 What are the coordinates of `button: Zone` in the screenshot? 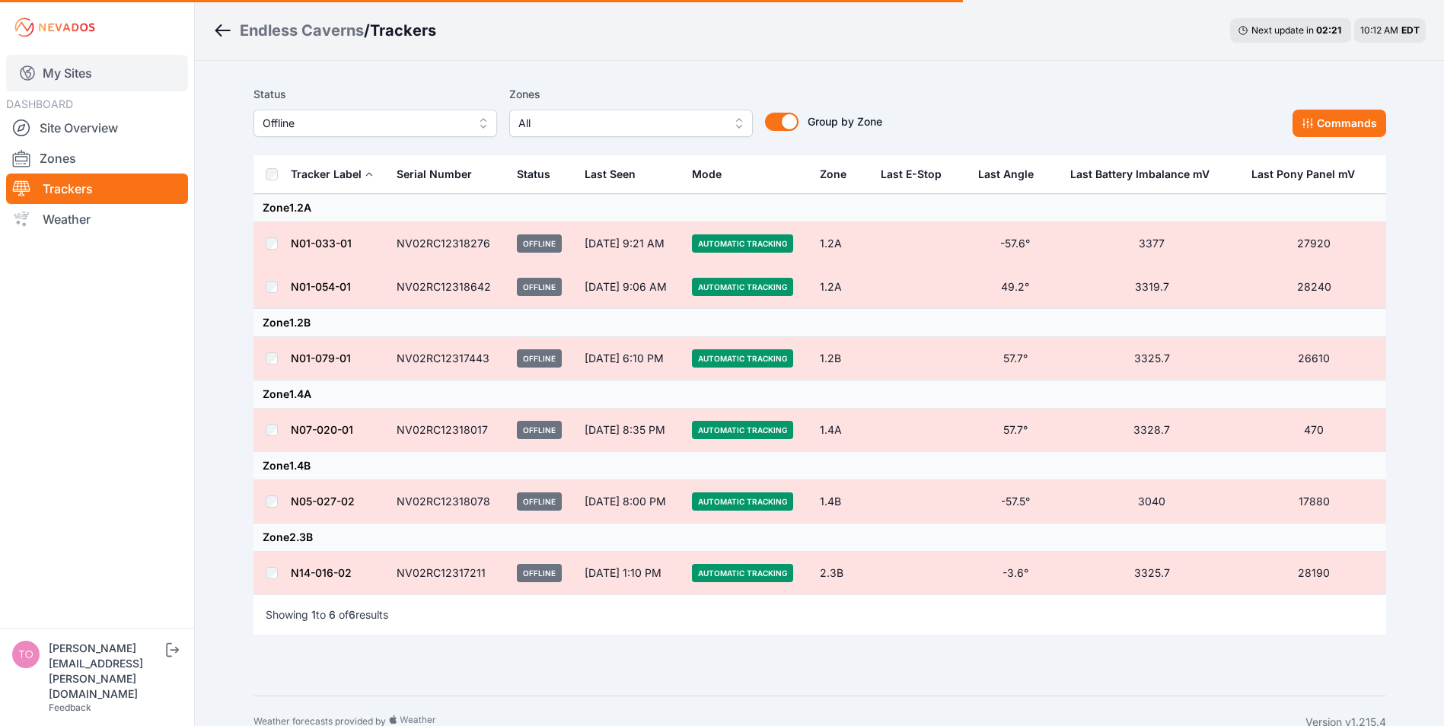 It's located at (839, 174).